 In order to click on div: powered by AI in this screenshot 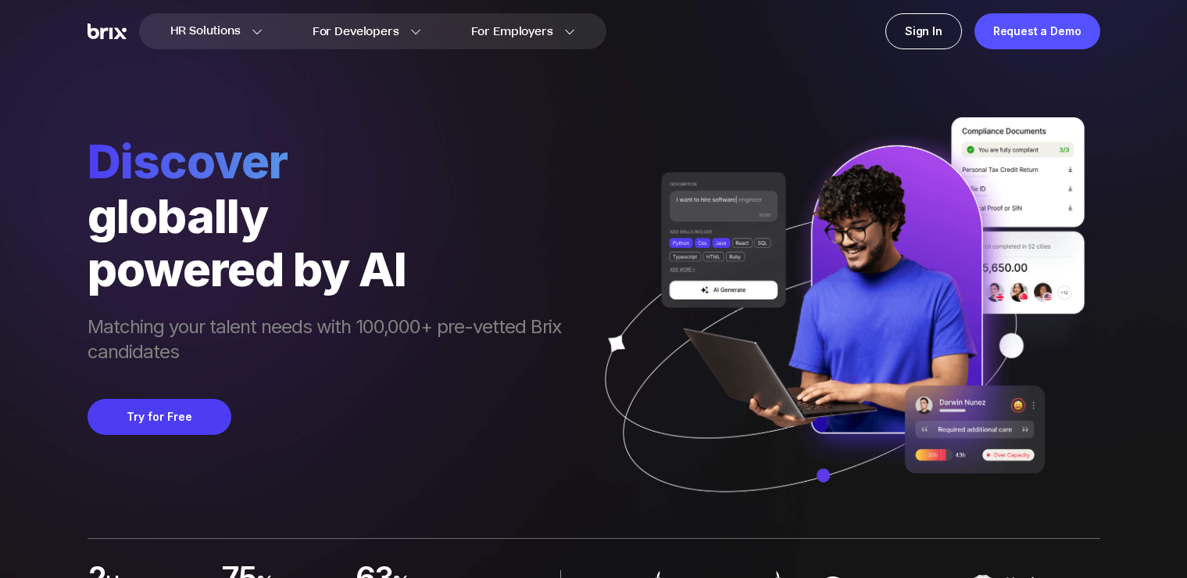, I will do `click(332, 269)`.